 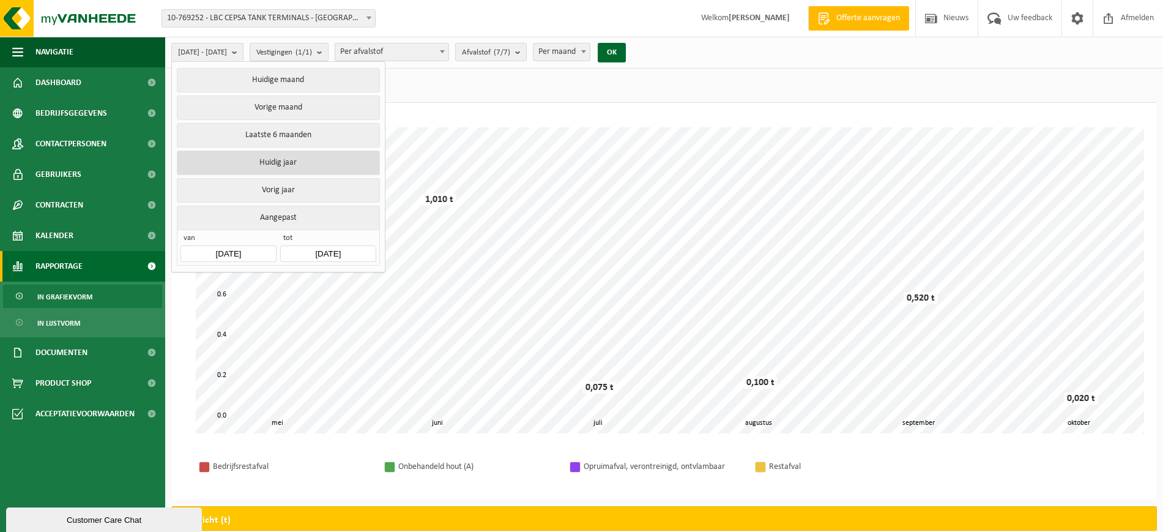 I want to click on div: Onbehandeld hout (A), so click(x=478, y=466).